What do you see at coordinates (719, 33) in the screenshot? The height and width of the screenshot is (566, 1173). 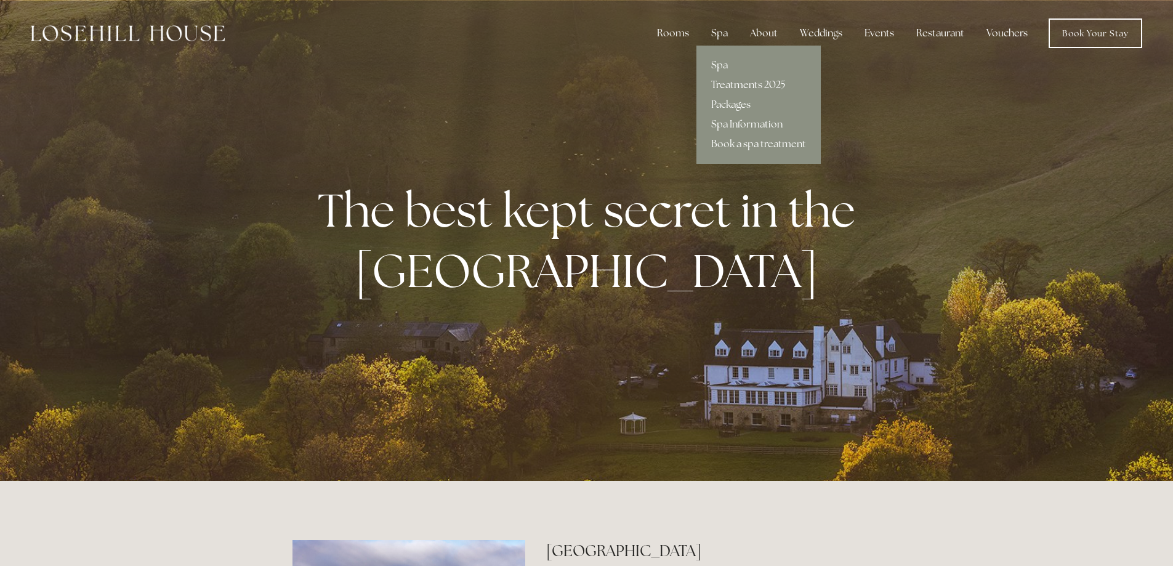 I see `div: Spa` at bounding box center [719, 33].